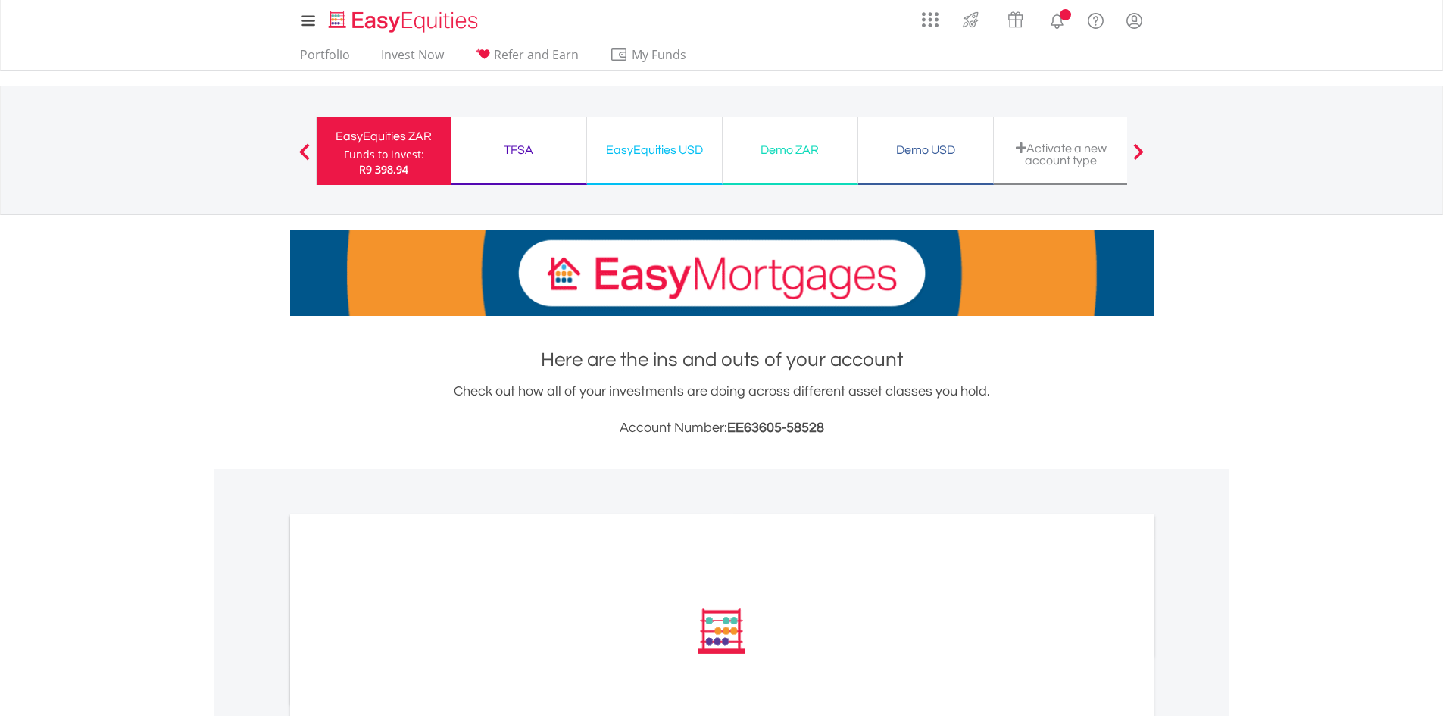 The image size is (1443, 716). I want to click on div: Demo ZAR, so click(790, 150).